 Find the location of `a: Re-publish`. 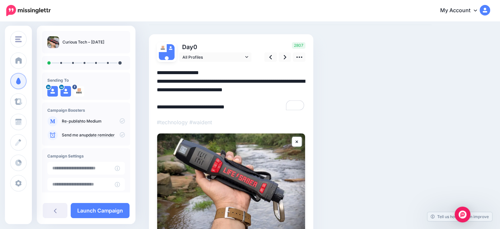

a: Re-publish is located at coordinates (72, 121).